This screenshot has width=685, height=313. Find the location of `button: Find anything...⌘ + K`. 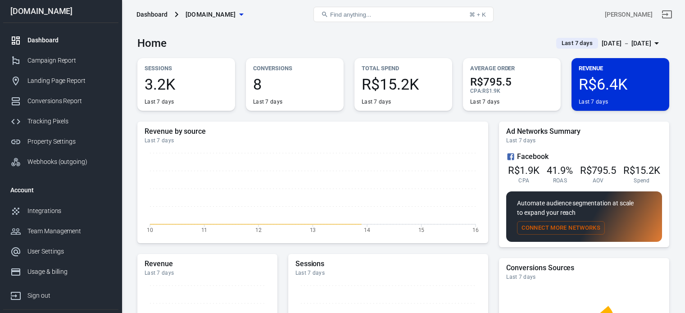

button: Find anything...⌘ + K is located at coordinates (404, 14).